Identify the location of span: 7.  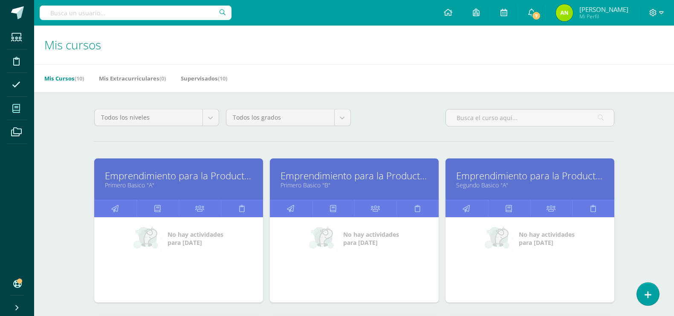
(536, 16).